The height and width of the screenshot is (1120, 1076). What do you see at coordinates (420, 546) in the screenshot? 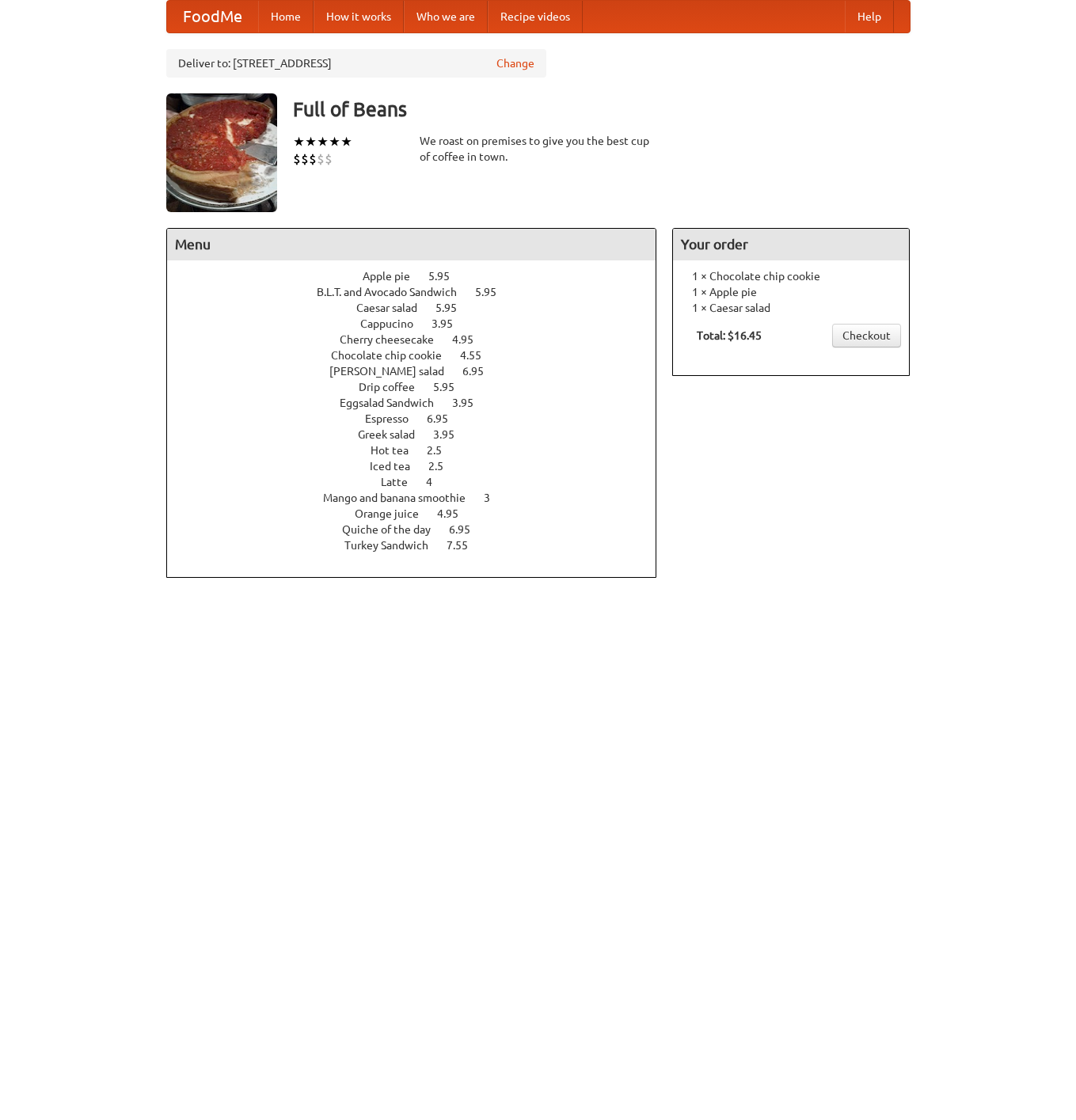
I see `a: Turkey Sandwich 7.55` at bounding box center [420, 546].